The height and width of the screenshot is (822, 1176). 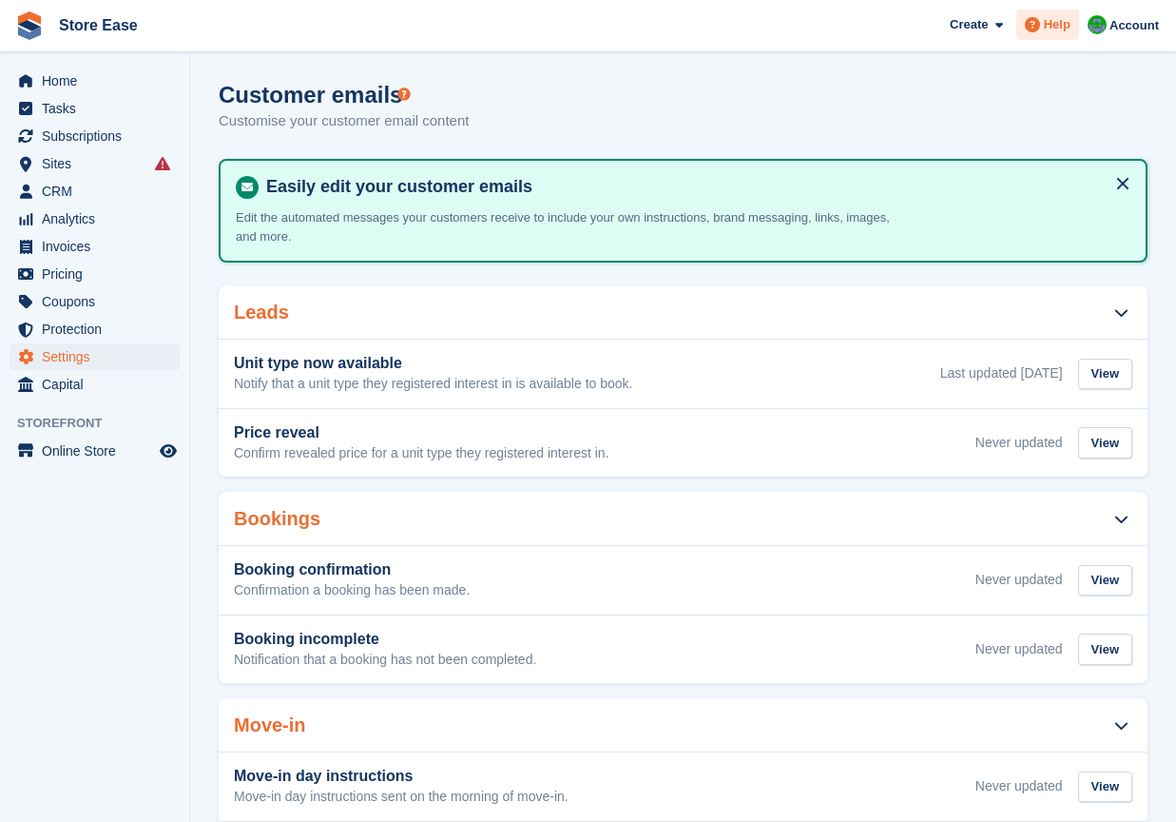 What do you see at coordinates (1057, 25) in the screenshot?
I see `span: Help` at bounding box center [1057, 25].